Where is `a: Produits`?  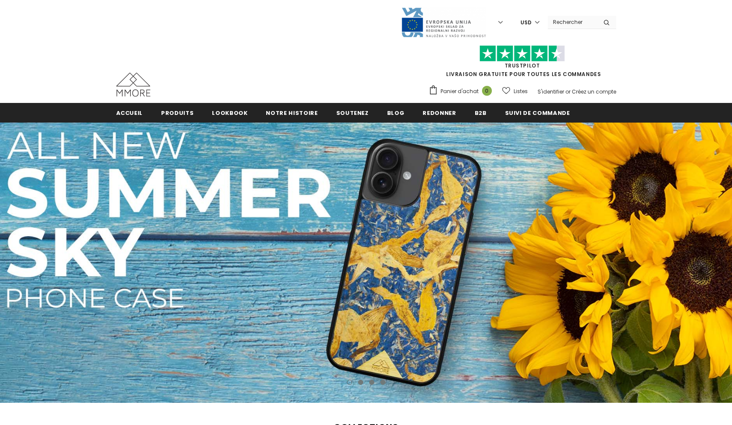 a: Produits is located at coordinates (177, 112).